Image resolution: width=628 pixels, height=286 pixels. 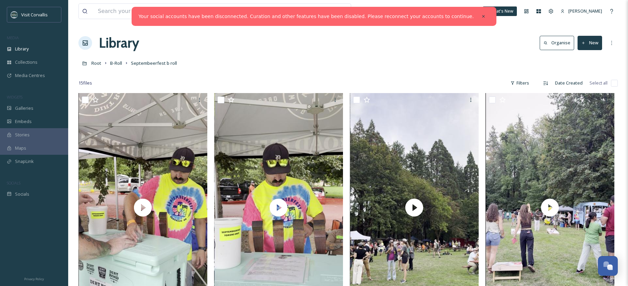 What do you see at coordinates (15, 97) in the screenshot?
I see `span: WIDGETS` at bounding box center [15, 97].